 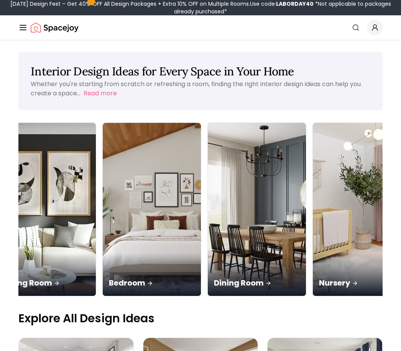 I want to click on p: Bedroom, so click(x=152, y=283).